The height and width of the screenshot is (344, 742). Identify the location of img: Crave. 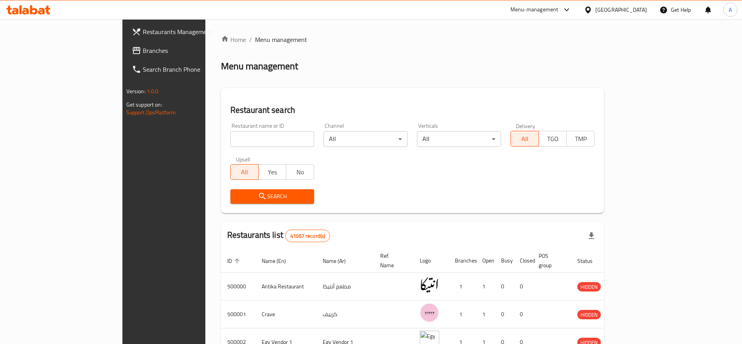
(430, 312).